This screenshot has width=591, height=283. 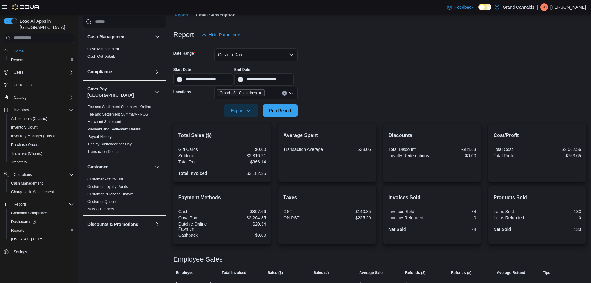 What do you see at coordinates (182, 92) in the screenshot?
I see `label: Locations` at bounding box center [182, 92].